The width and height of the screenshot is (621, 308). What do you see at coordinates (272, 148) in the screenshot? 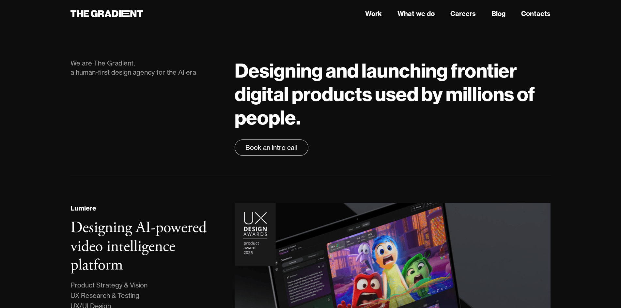
I see `a: Book an intro call` at bounding box center [272, 148].